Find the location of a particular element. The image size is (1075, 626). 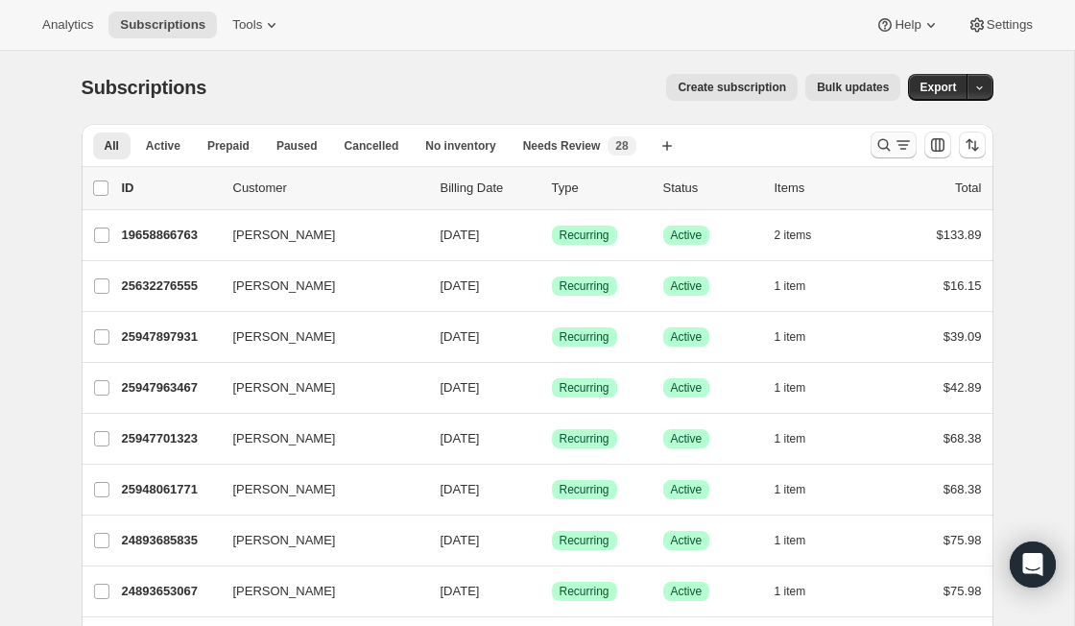

p: 25947963467 is located at coordinates (170, 388).